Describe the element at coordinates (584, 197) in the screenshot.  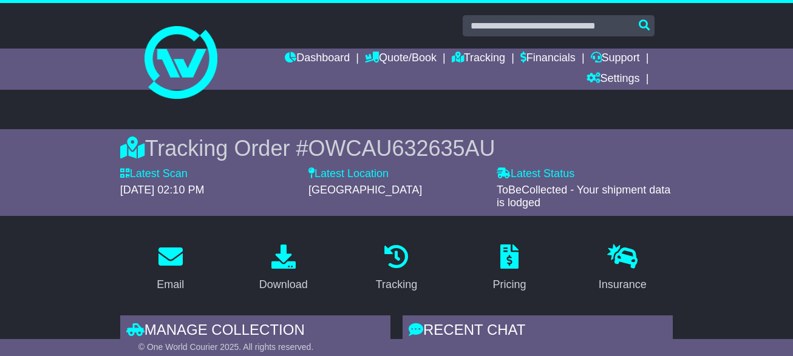
I see `span: ToBeCollected - Your shipment data is lodged` at that location.